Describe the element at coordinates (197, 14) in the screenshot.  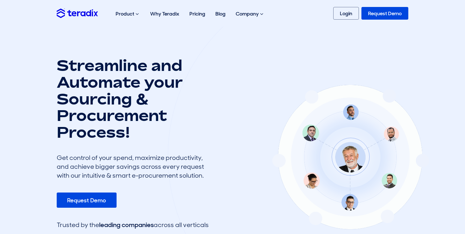
I see `a: Pricing` at that location.